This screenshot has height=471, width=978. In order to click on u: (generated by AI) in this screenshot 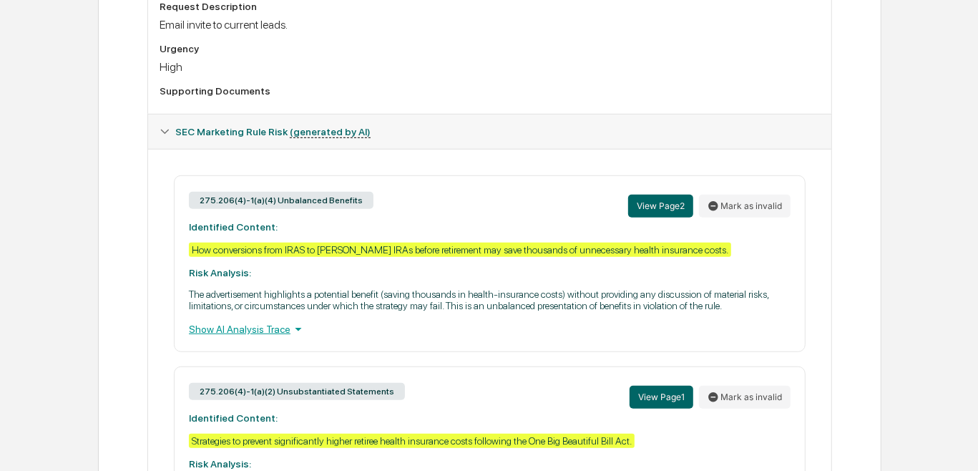, I will do `click(330, 132)`.